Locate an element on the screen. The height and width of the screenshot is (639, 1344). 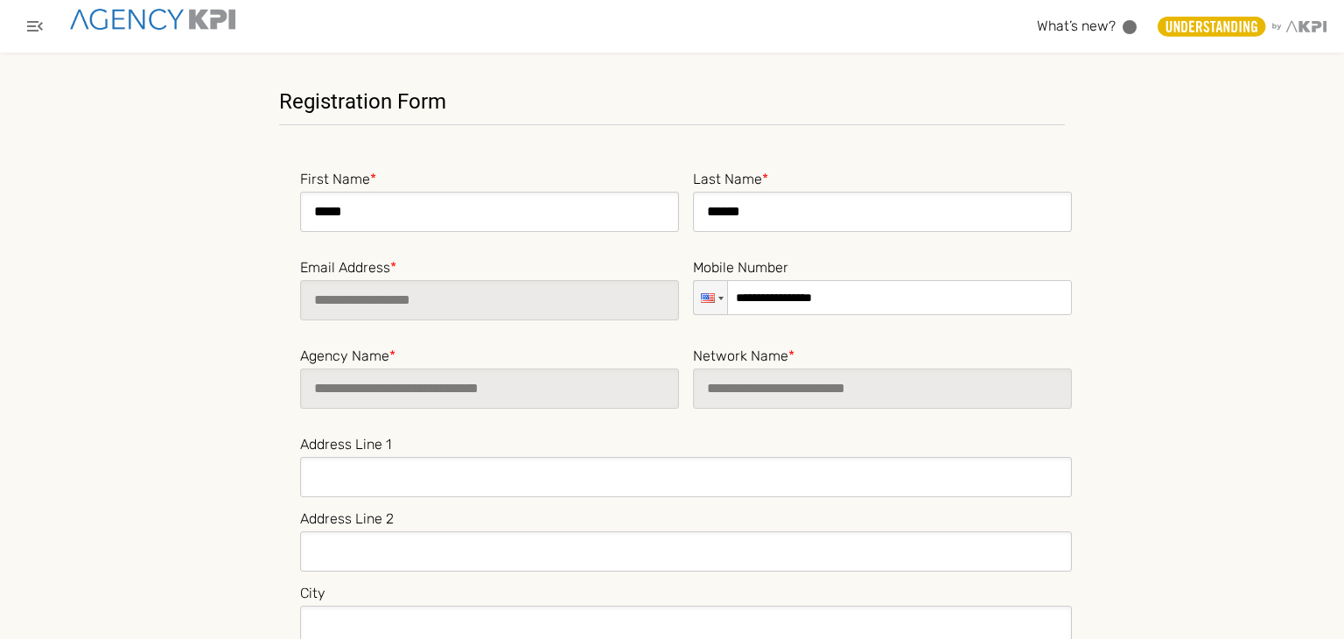
label: Email Address is located at coordinates (489, 266).